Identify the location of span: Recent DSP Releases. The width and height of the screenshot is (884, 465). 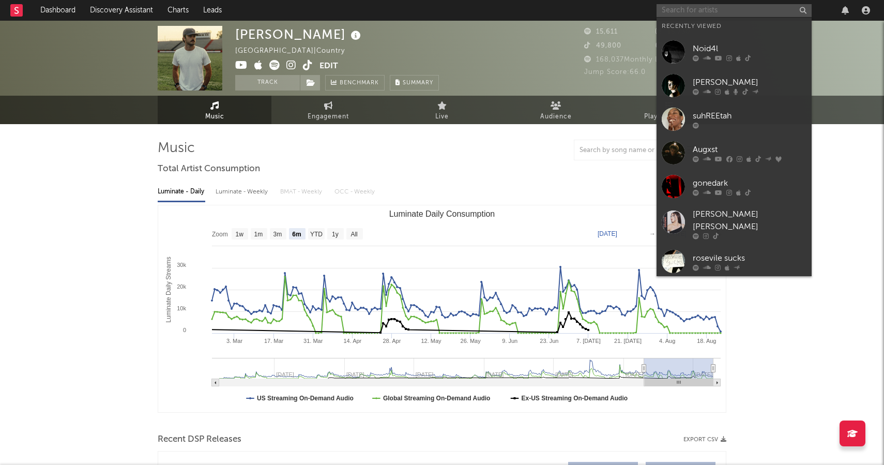
(200, 439).